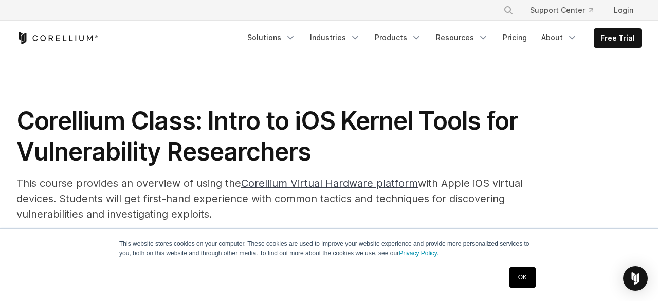 The width and height of the screenshot is (658, 301). I want to click on a: Privacy Policy., so click(418, 253).